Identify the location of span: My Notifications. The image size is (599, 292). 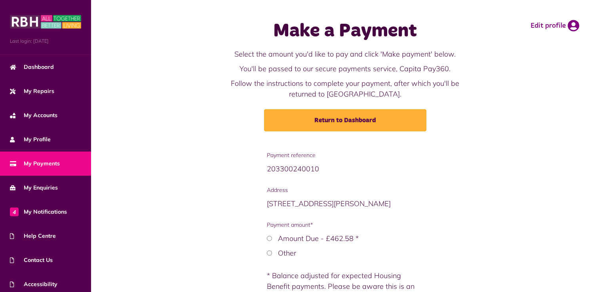
(38, 212).